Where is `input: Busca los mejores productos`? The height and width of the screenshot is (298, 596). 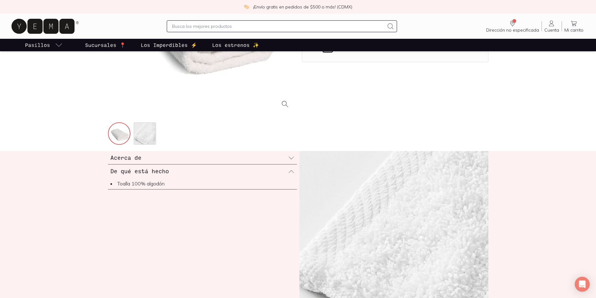
input: Busca los mejores productos is located at coordinates (278, 26).